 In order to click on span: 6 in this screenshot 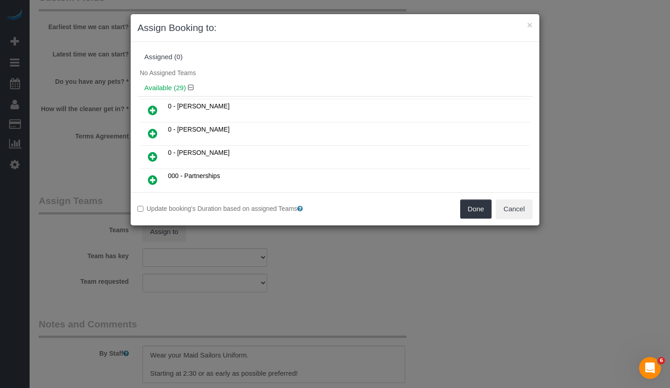, I will do `click(662, 361)`.